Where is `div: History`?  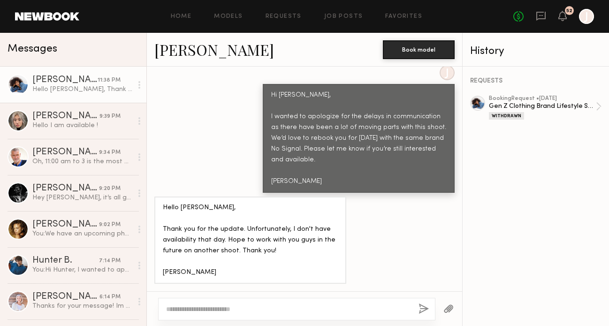
div: History is located at coordinates (536, 51).